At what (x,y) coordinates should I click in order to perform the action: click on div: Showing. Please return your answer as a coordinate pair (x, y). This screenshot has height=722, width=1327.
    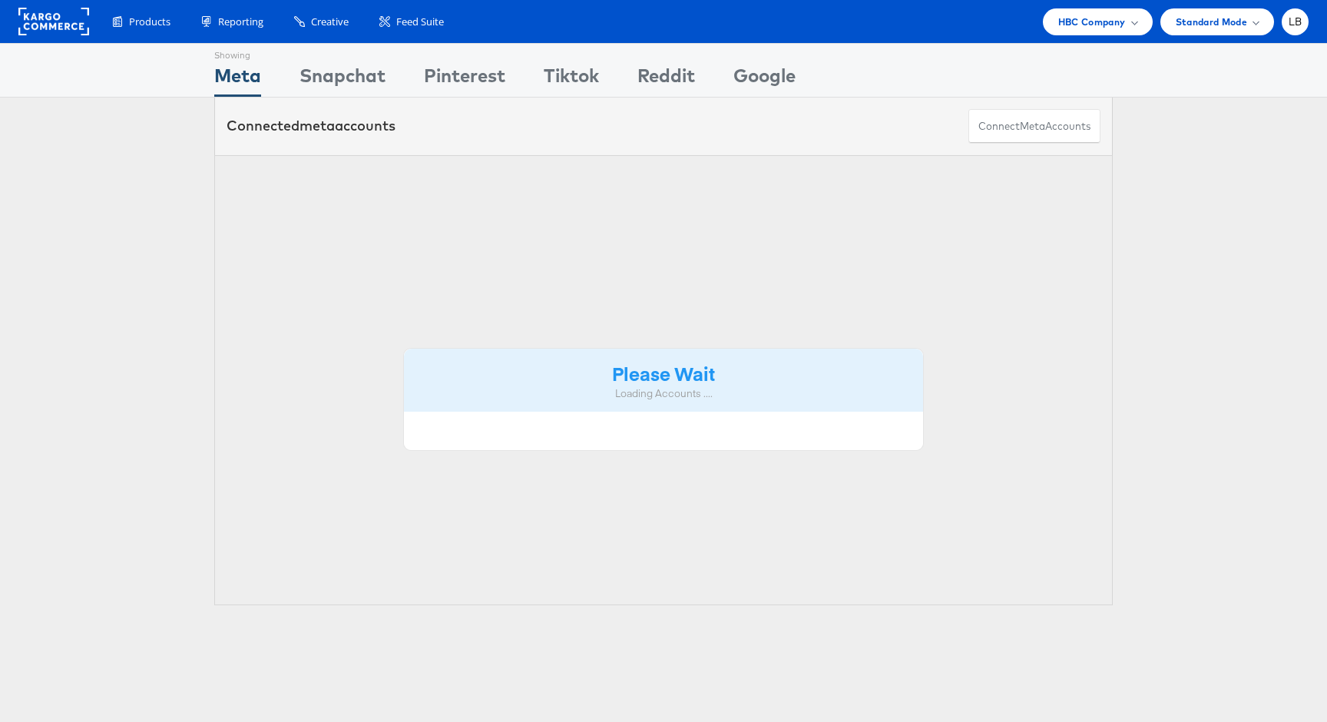
    Looking at the image, I should click on (237, 53).